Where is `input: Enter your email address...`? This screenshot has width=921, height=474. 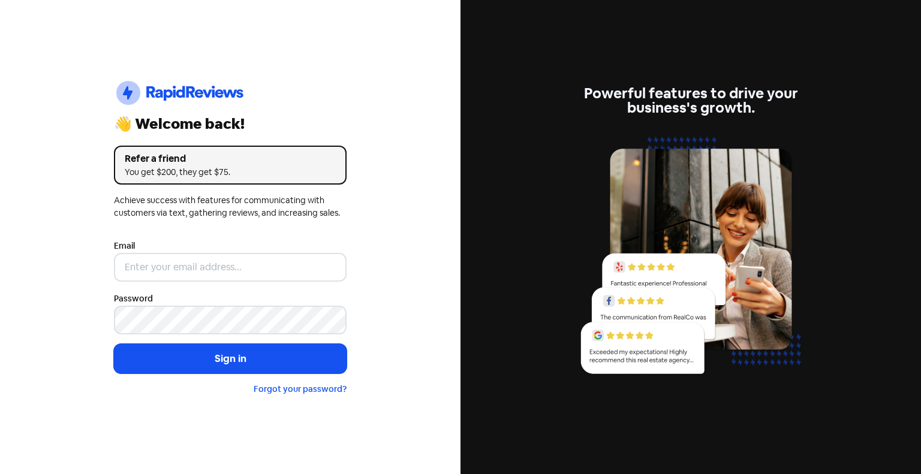
input: Enter your email address... is located at coordinates (230, 268).